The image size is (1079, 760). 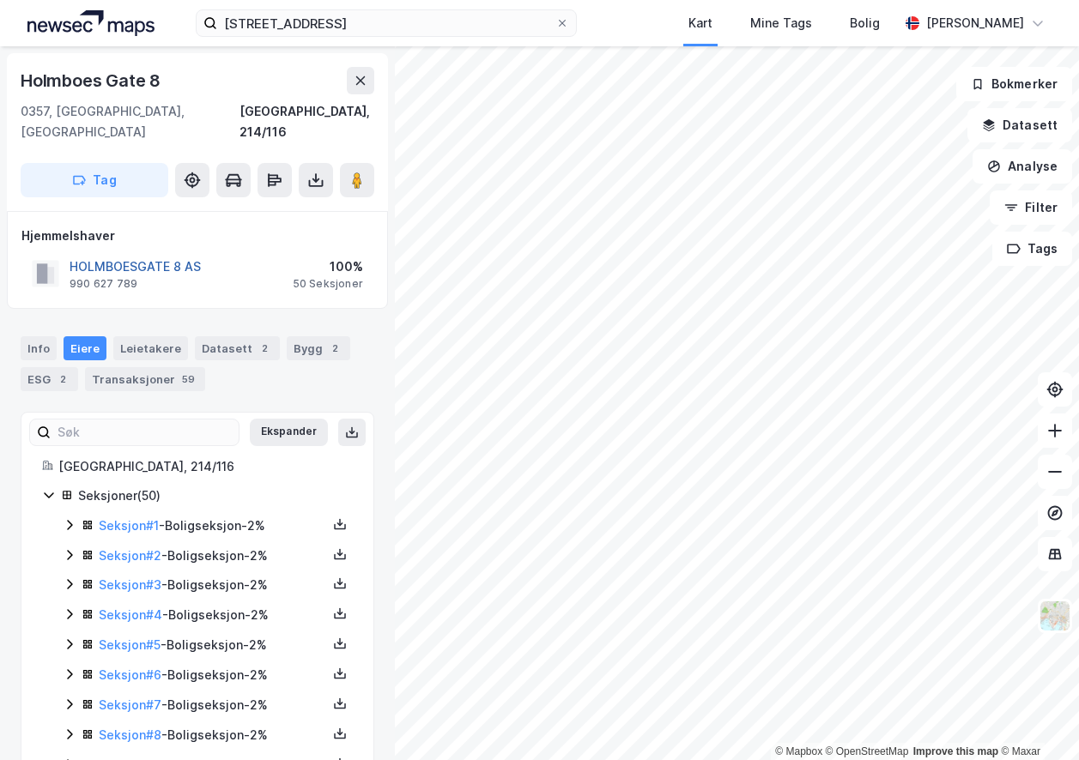 I want to click on div: 50 Seksjoner, so click(x=328, y=284).